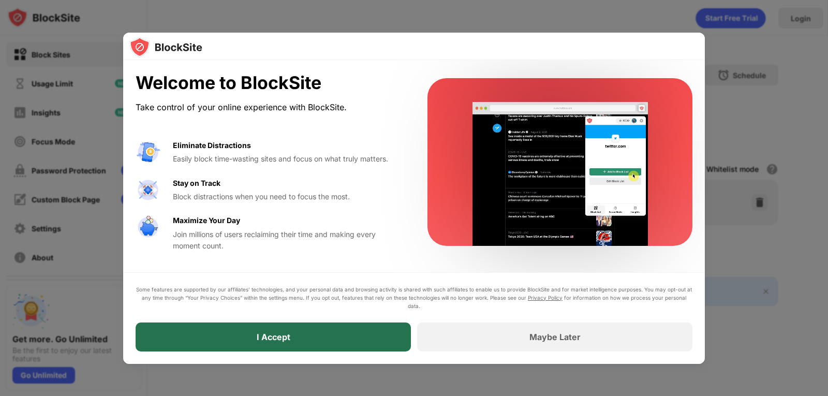  Describe the element at coordinates (197, 183) in the screenshot. I see `div: Stay on Track` at that location.